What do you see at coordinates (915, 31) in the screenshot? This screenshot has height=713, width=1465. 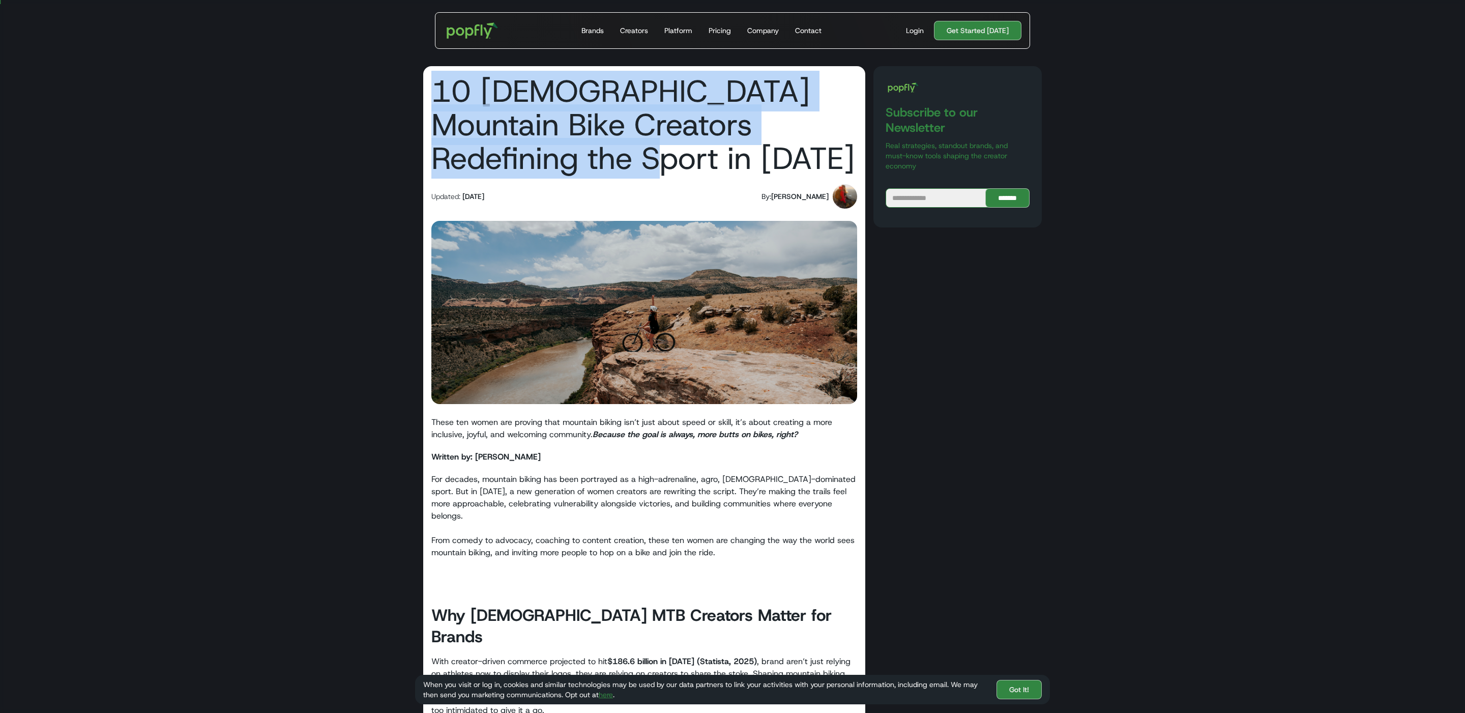 I see `a: Login` at bounding box center [915, 31].